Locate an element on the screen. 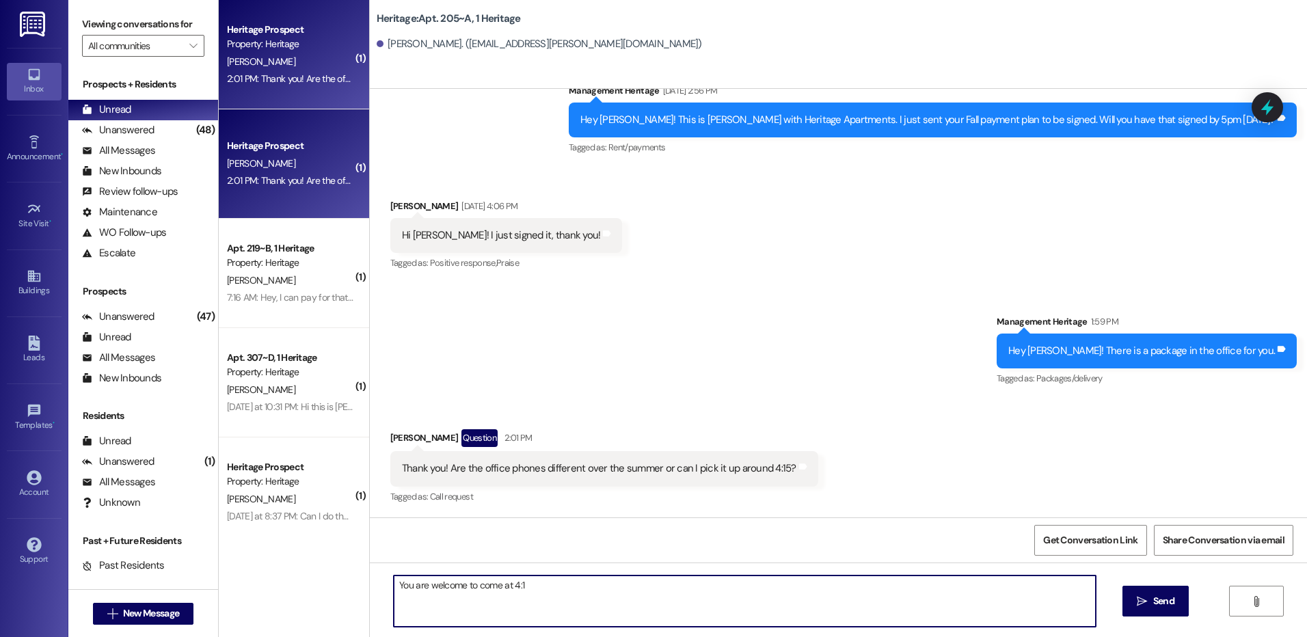 The image size is (1307, 637). div: Past Residents is located at coordinates (123, 566).